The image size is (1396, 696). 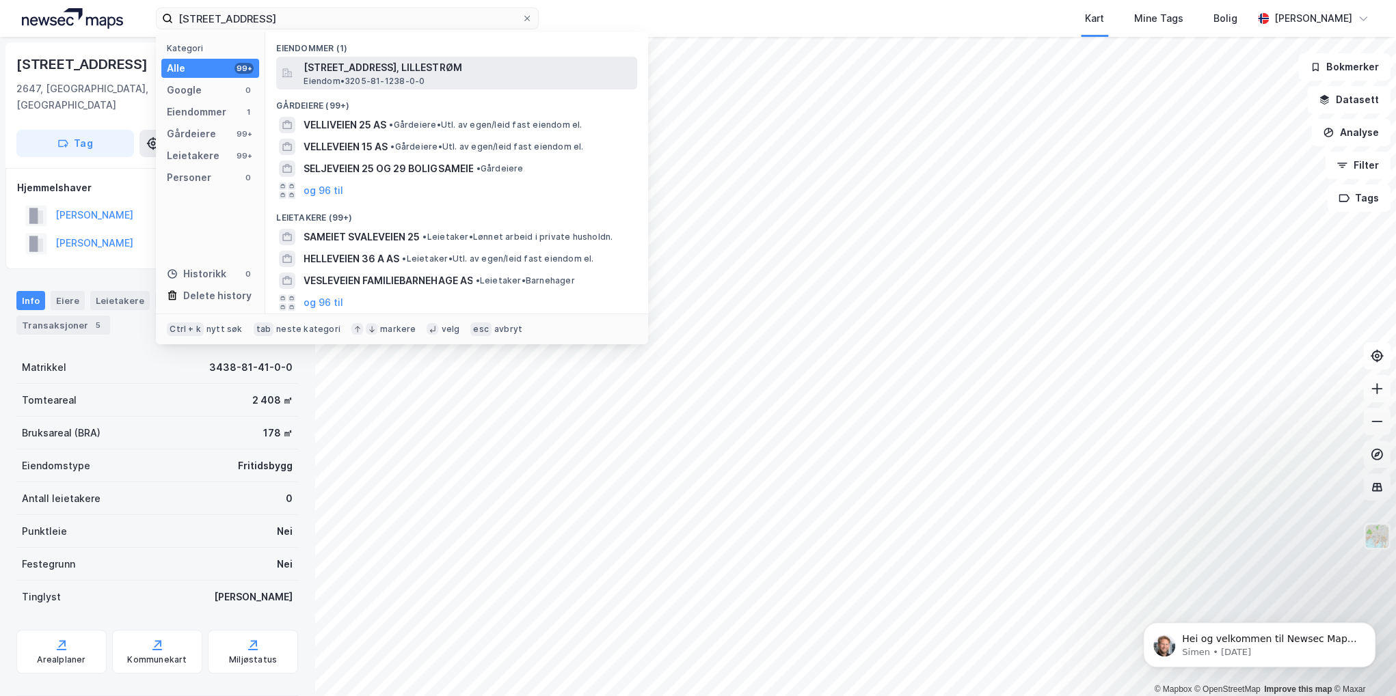 What do you see at coordinates (68, 301) in the screenshot?
I see `div: Eiere` at bounding box center [68, 301].